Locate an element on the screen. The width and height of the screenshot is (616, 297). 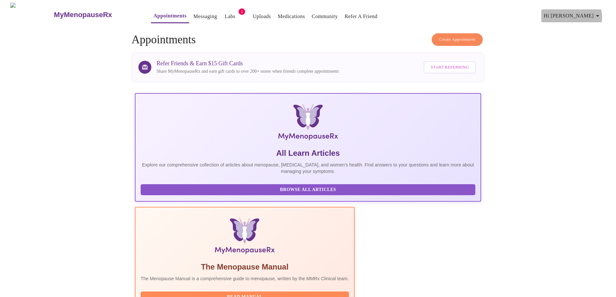
button: Create Appointment is located at coordinates (457, 39).